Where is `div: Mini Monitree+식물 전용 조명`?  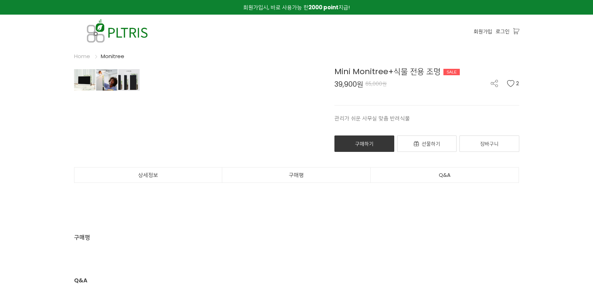 div: Mini Monitree+식물 전용 조명 is located at coordinates (427, 71).